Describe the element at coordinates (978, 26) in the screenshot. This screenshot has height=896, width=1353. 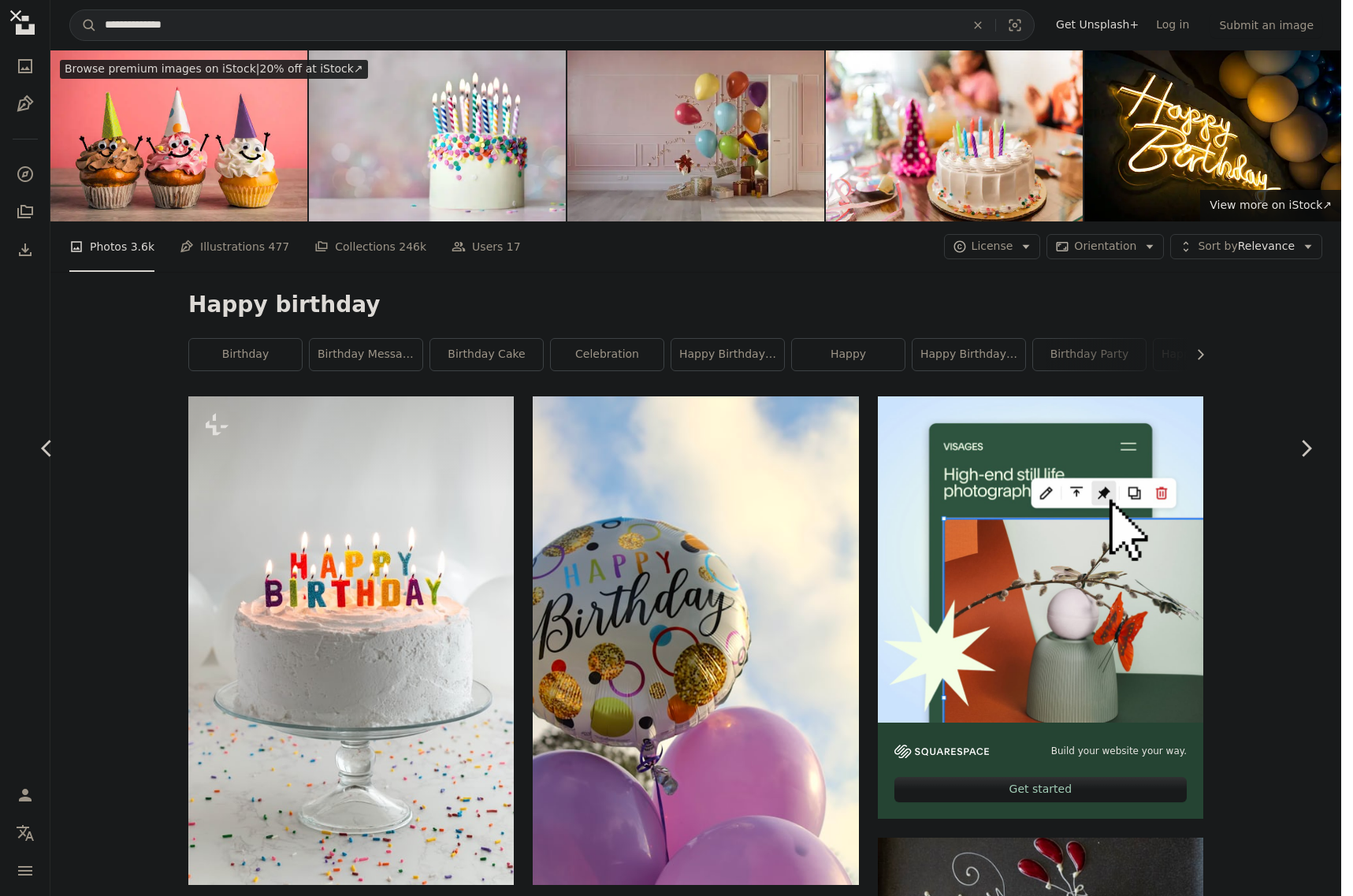
I see `button: Clear` at that location.